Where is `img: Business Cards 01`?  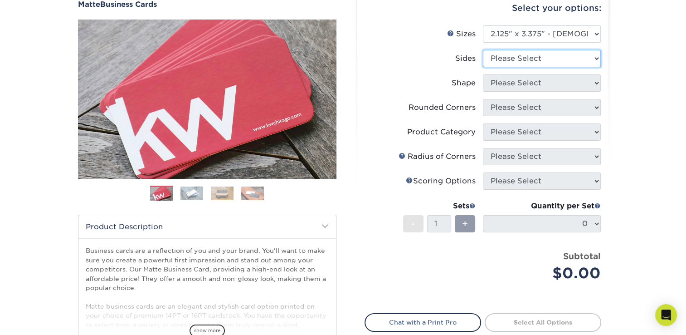
img: Business Cards 01 is located at coordinates (161, 194).